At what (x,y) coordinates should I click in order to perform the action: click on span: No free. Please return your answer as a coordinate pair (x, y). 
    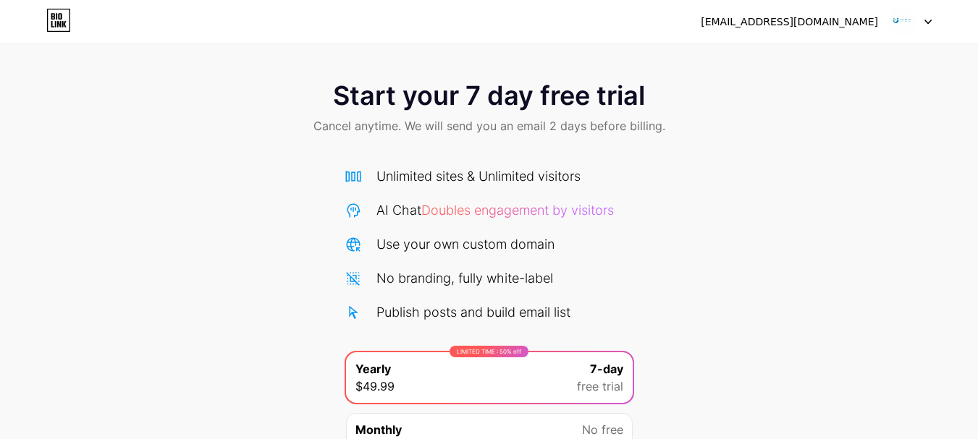
    Looking at the image, I should click on (602, 430).